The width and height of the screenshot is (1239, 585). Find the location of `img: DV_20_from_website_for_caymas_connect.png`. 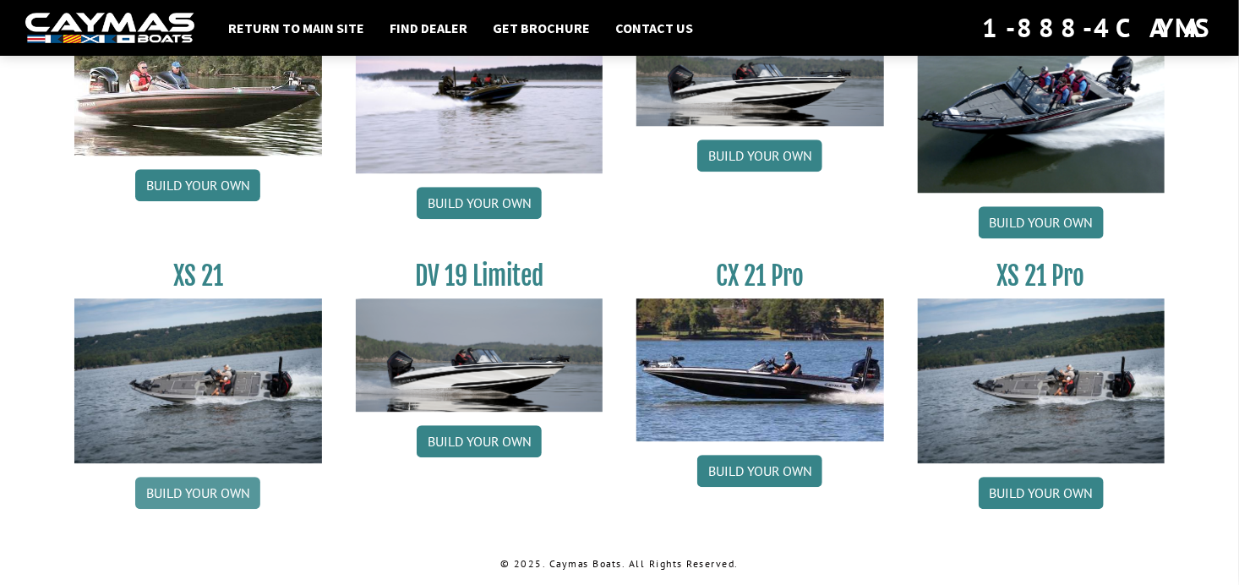

img: DV_20_from_website_for_caymas_connect.png is located at coordinates (1041, 102).